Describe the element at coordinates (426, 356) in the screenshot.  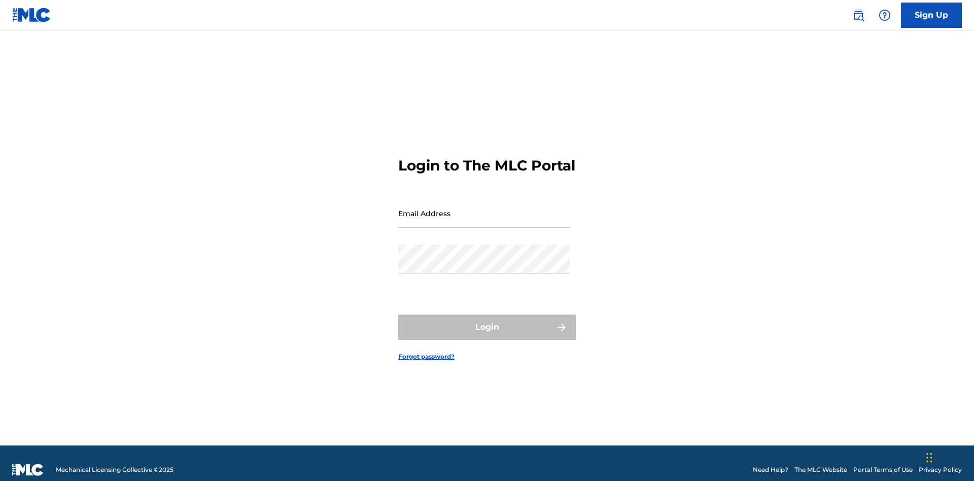
I see `a: Forgot password?` at that location.